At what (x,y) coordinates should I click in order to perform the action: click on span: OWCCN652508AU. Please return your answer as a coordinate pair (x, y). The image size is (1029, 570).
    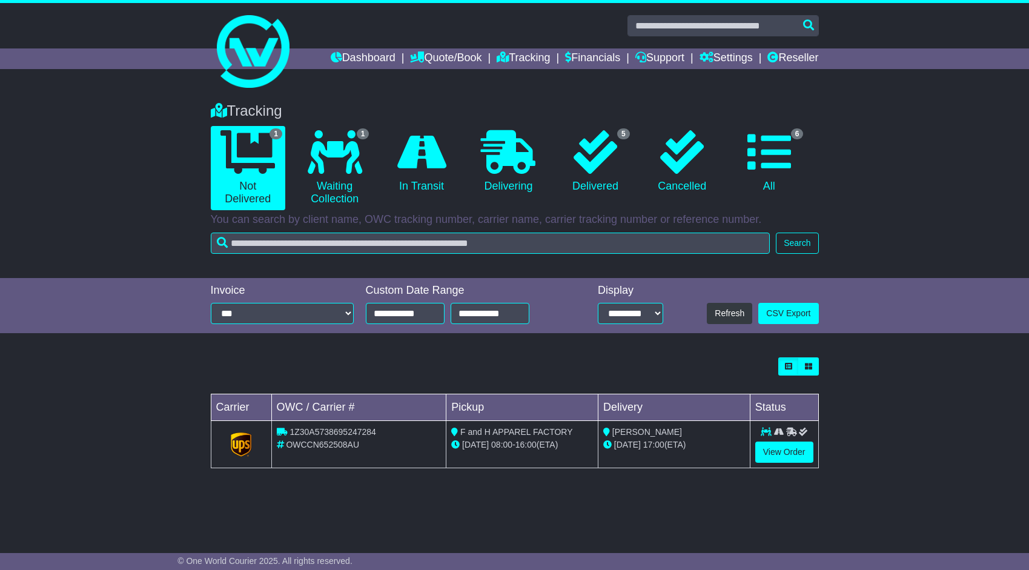
    Looking at the image, I should click on (322, 445).